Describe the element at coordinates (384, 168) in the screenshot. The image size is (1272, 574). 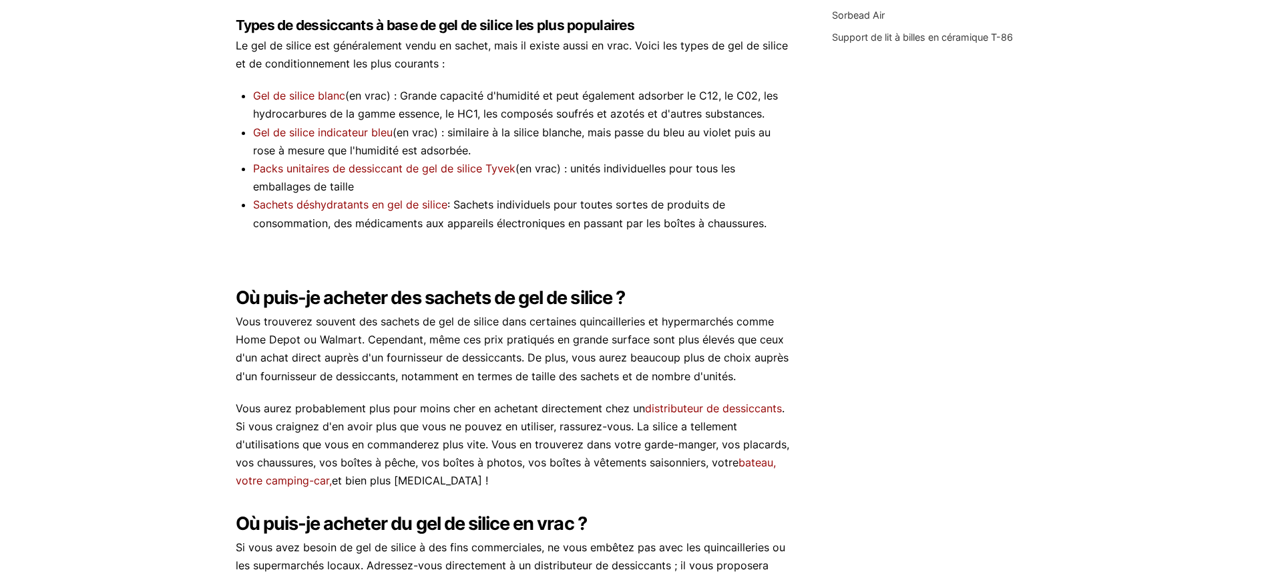
I see `font: Packs unitaires de dessiccant de gel de silice Tyvek` at that location.